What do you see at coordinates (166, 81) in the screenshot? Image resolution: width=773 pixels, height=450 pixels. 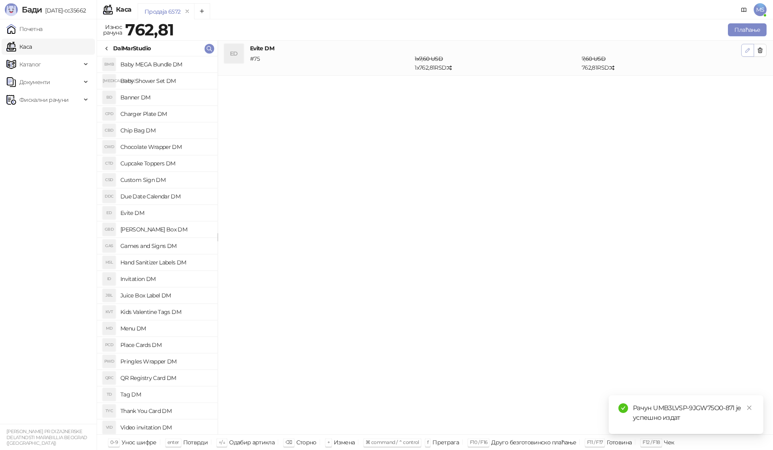 I see `h4: Baby Shower Set DM` at bounding box center [166, 81].